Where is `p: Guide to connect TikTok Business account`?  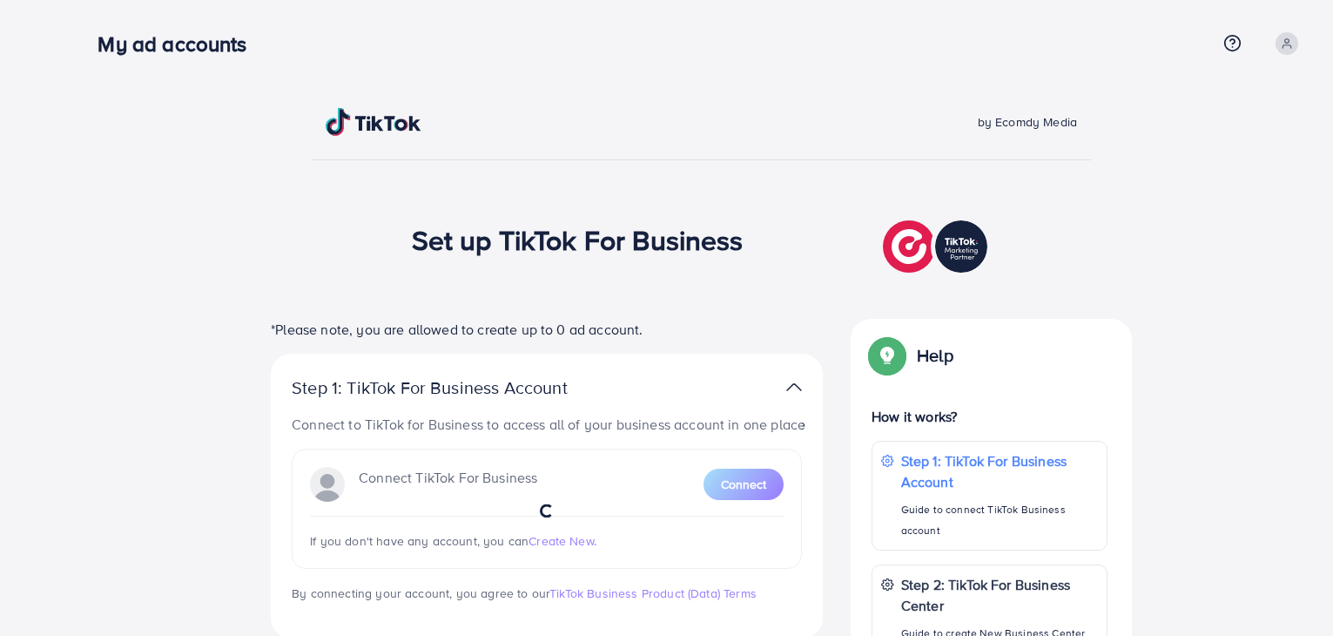
p: Guide to connect TikTok Business account is located at coordinates (1000, 520).